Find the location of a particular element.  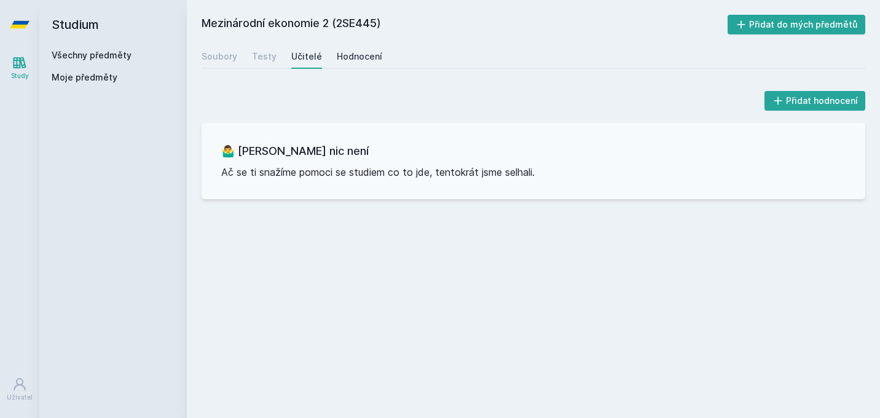

a: Hodnocení is located at coordinates (360, 57).